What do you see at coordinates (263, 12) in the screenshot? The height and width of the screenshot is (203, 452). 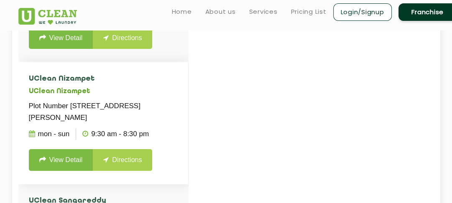 I see `a: Services` at bounding box center [263, 12].